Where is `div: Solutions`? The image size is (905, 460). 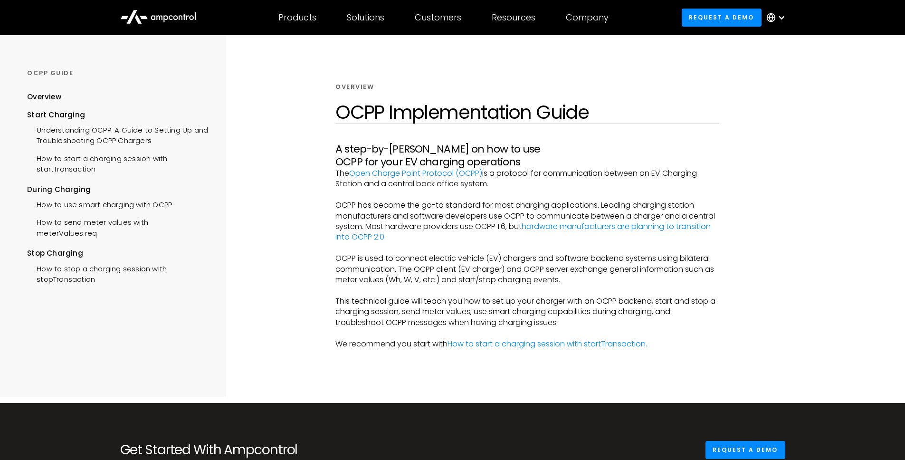 div: Solutions is located at coordinates (365, 18).